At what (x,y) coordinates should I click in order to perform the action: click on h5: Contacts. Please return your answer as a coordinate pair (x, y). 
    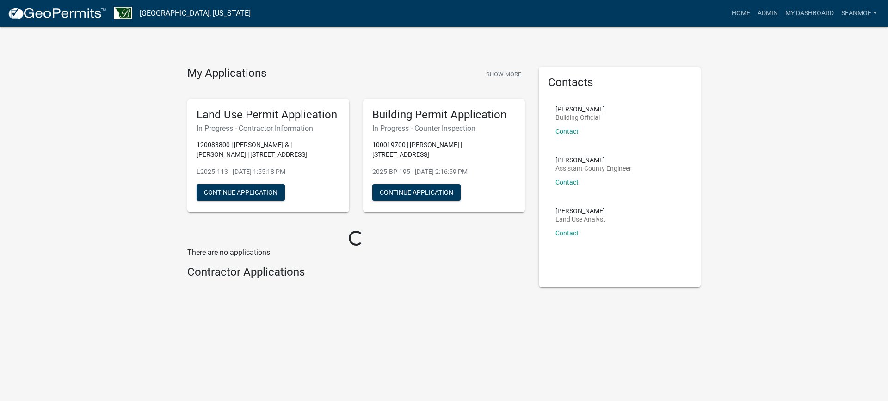
    Looking at the image, I should click on (620, 82).